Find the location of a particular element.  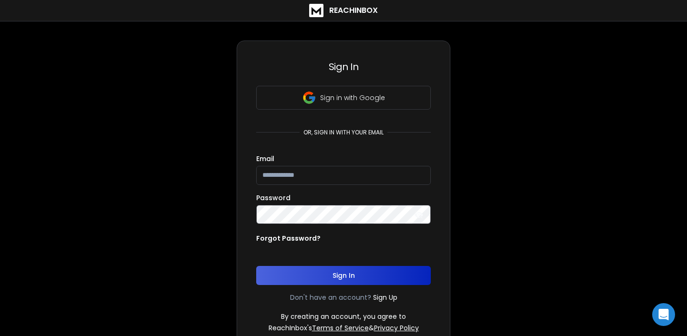

a: Sign Up is located at coordinates (385, 298).